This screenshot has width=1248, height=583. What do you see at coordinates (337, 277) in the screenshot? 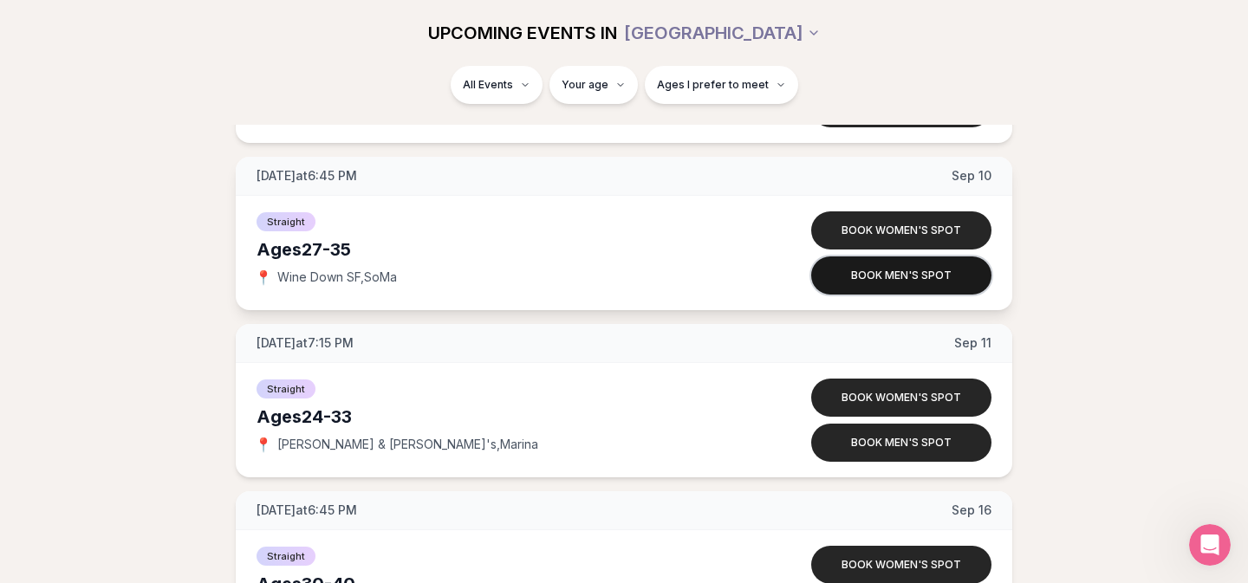
I see `span: Wine Down SF , SoMa` at bounding box center [337, 277].